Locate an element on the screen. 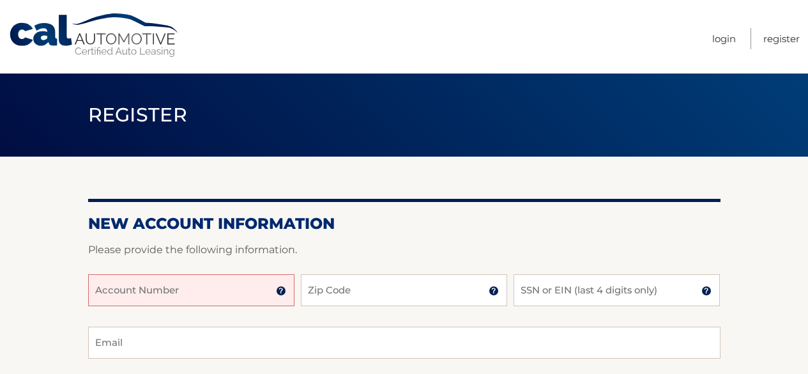 This screenshot has height=374, width=808. a: Register is located at coordinates (782, 38).